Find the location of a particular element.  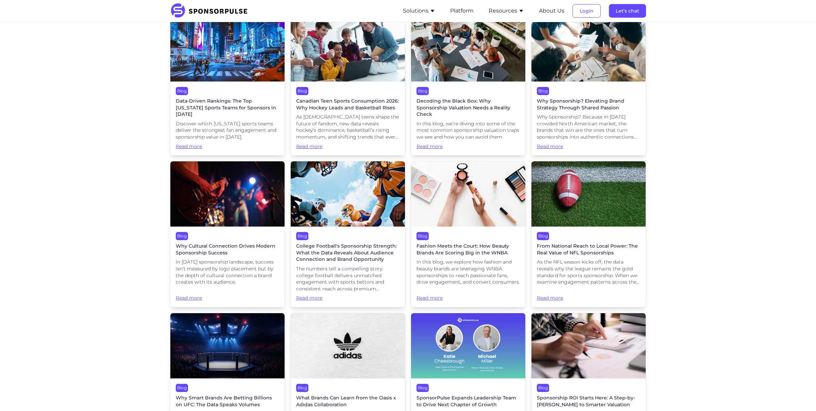

img: Neza Dolmo courtesy of Unsplash is located at coordinates (227, 194).